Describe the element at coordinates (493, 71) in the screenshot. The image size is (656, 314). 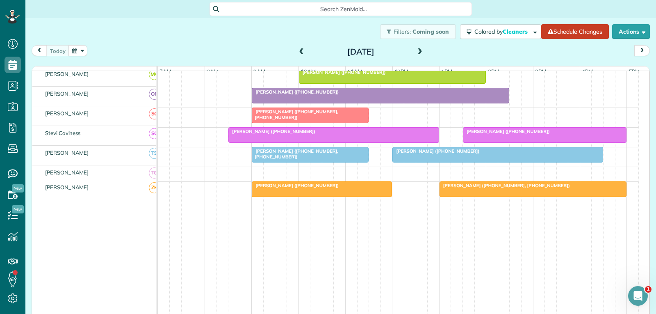
I see `span: 2pm` at that location.